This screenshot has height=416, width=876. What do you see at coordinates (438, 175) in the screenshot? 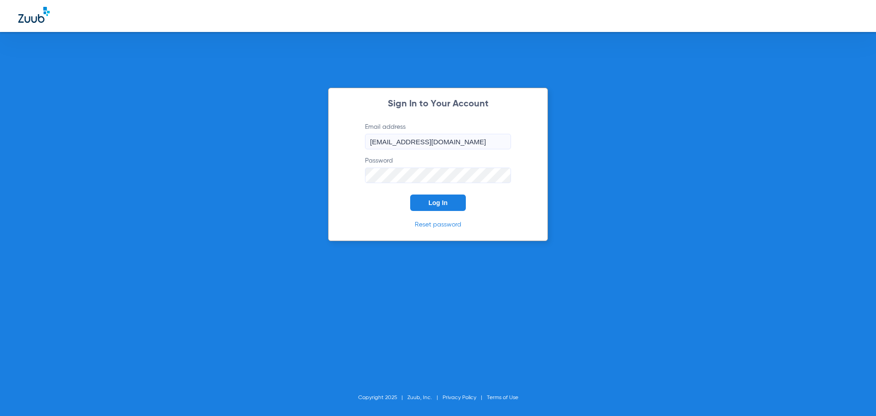
I see `input: Password` at bounding box center [438, 175].